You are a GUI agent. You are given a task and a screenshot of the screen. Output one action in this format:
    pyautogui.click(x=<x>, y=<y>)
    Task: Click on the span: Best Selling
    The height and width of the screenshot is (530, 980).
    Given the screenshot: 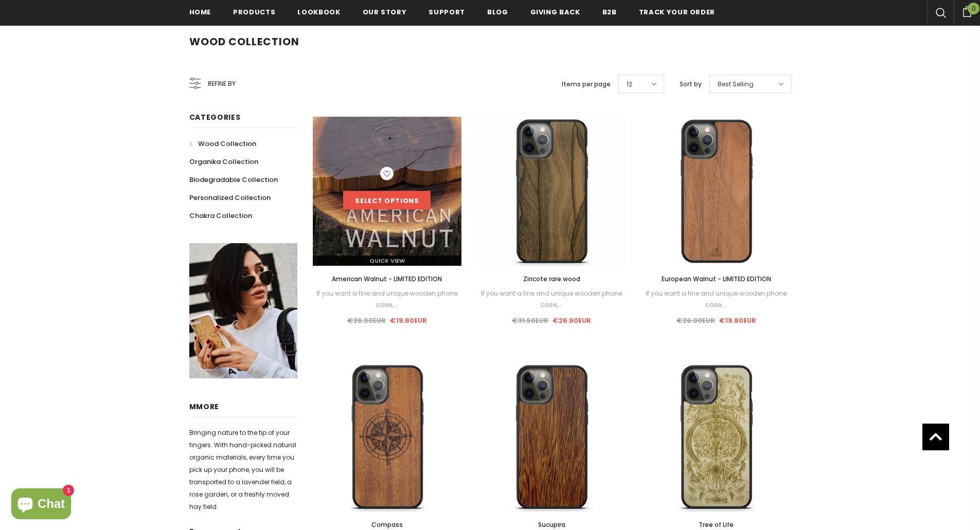 What is the action you would take?
    pyautogui.click(x=736, y=84)
    